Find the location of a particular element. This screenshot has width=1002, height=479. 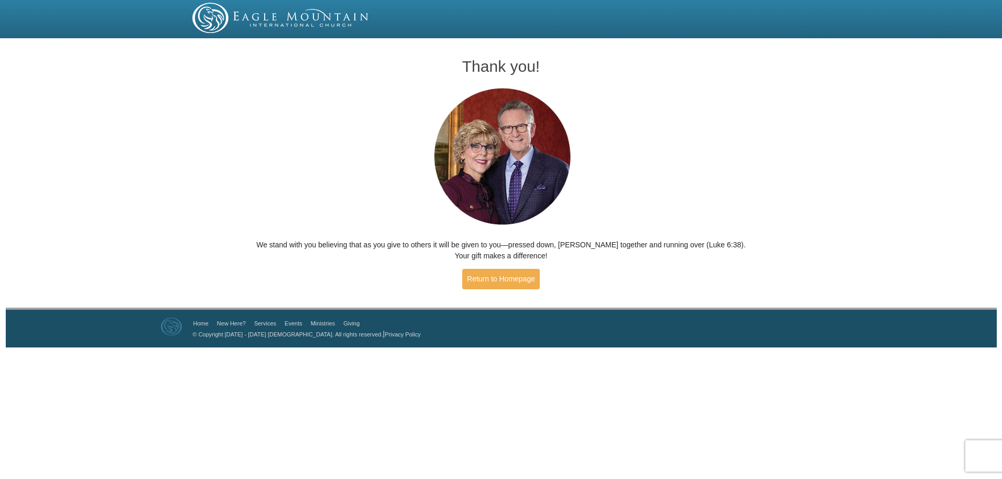

a: Home is located at coordinates (201, 323).